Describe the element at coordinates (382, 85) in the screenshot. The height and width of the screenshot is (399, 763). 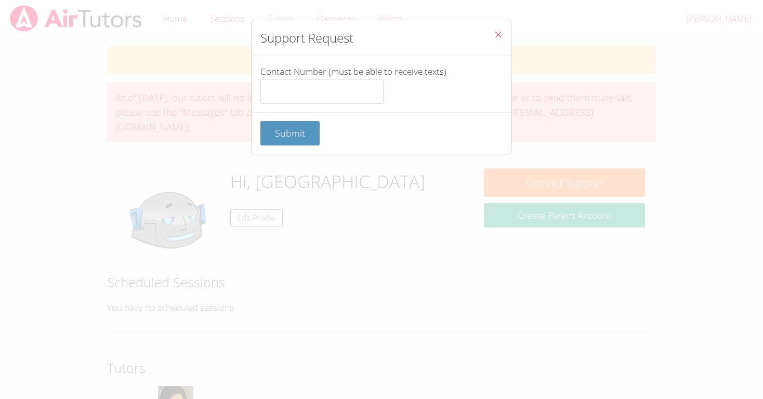
I see `label: Contact Number (must be able to receive texts)` at that location.